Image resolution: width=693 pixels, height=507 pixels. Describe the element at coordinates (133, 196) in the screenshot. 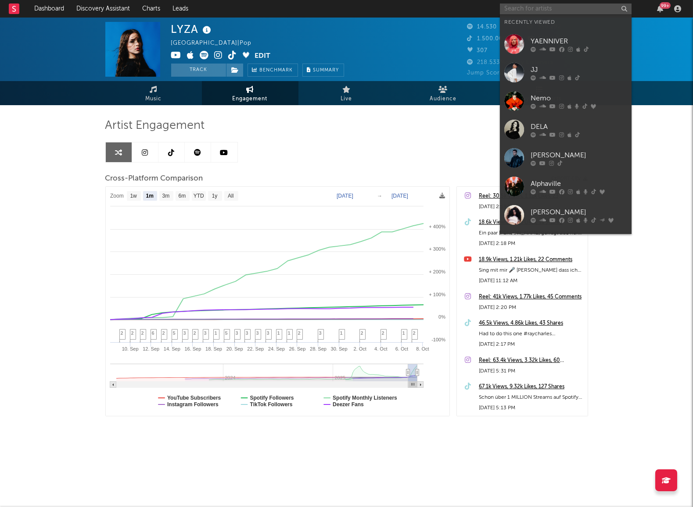

I see `text: 1w` at that location.